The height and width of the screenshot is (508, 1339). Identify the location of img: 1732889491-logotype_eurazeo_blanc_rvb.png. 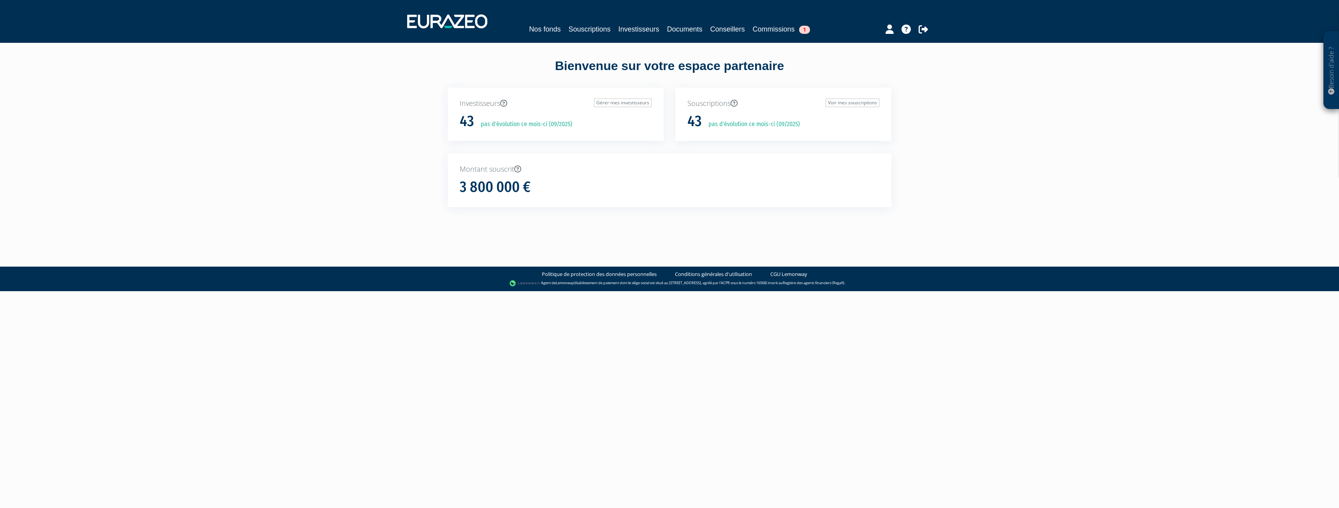
(447, 21).